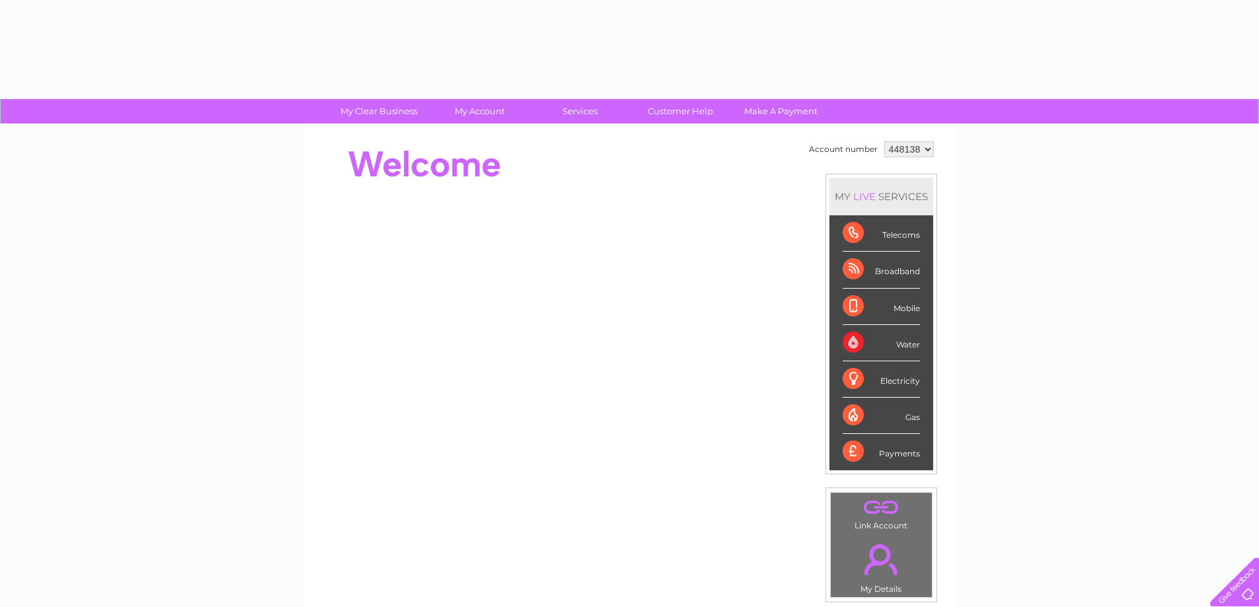 The image size is (1259, 607). I want to click on div: Broadband, so click(881, 270).